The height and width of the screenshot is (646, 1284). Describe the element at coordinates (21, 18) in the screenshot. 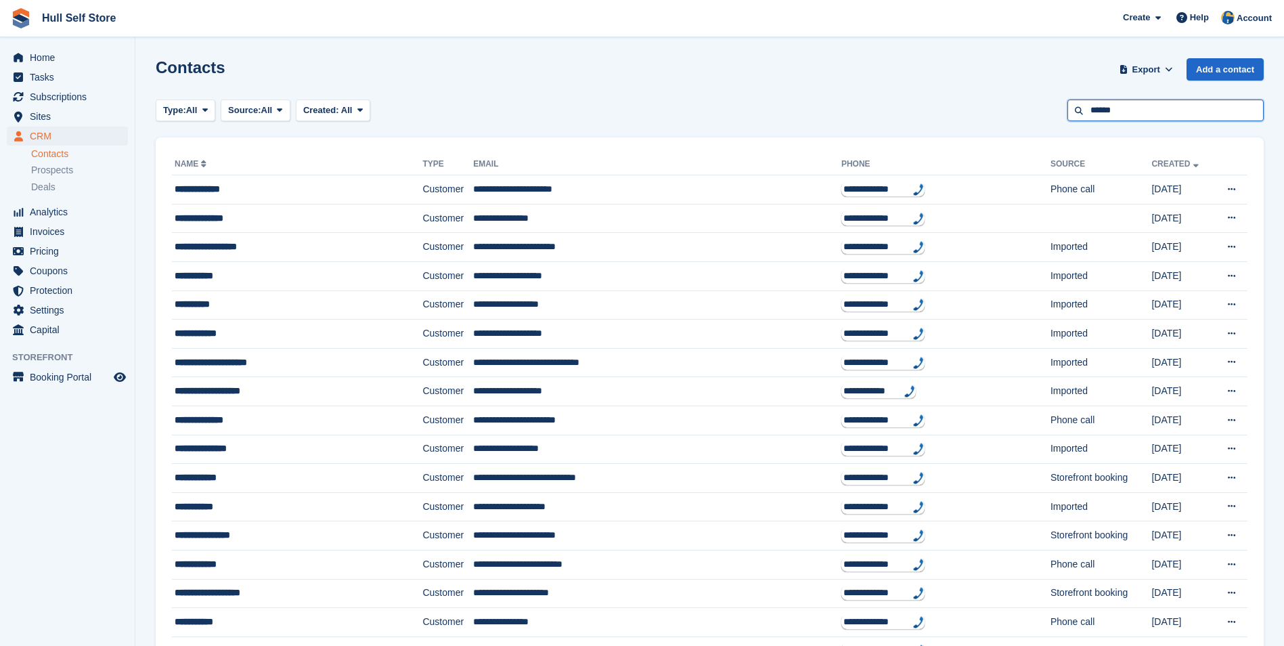

I see `img: stora-icon-8386f47178a22dfd0bd8f6a31ec36ba5ce8667c1dd55bd0f319d3a0aa187defe.svg` at that location.